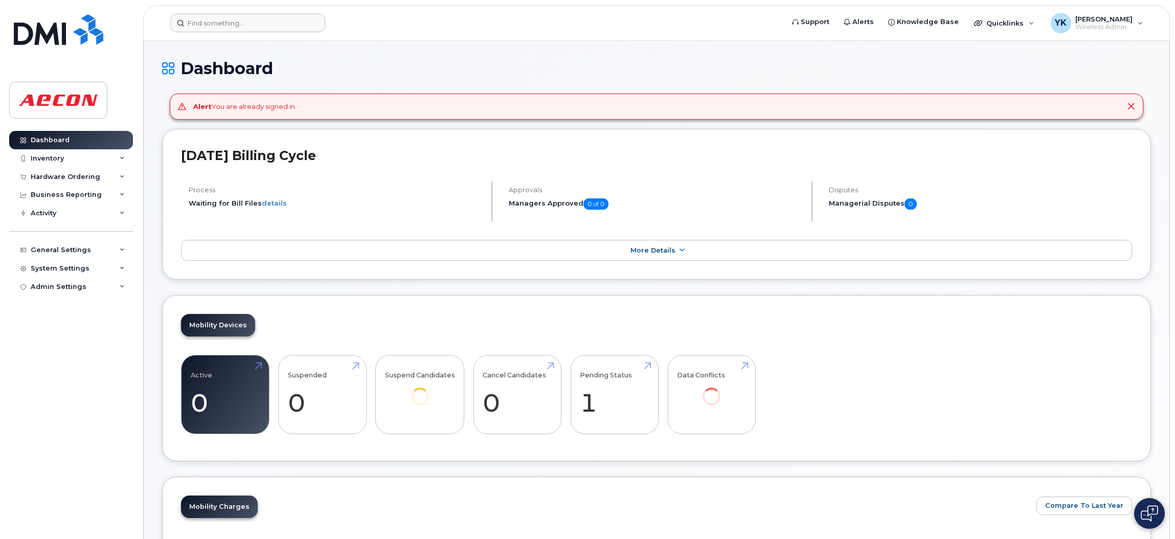 This screenshot has height=539, width=1175. I want to click on a: Mobility Devices, so click(218, 325).